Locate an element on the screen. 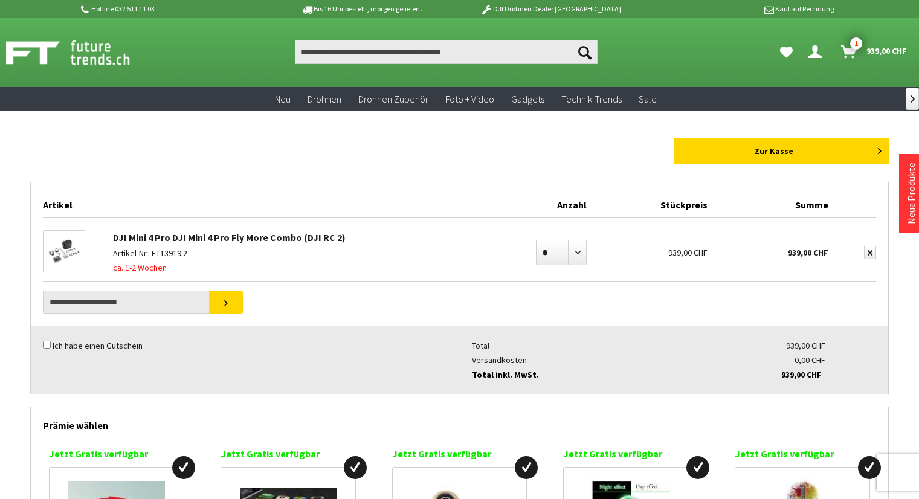  span: Drohnen Zubehör is located at coordinates (393, 99).